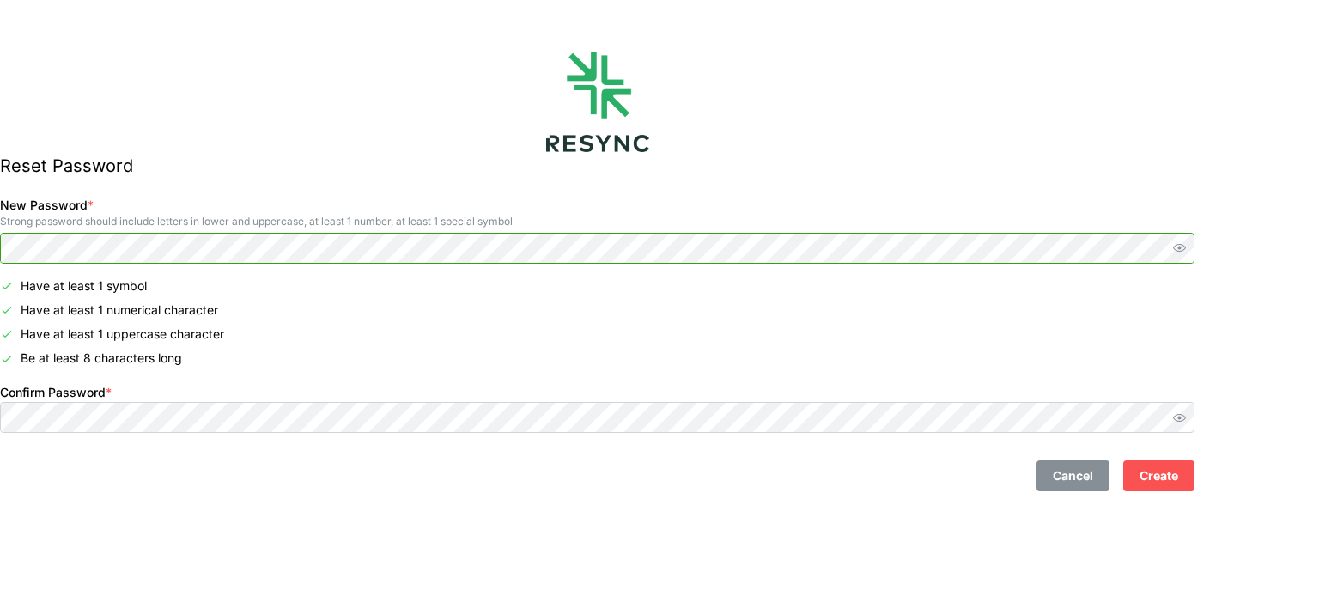  I want to click on span: Cancel, so click(1072, 476).